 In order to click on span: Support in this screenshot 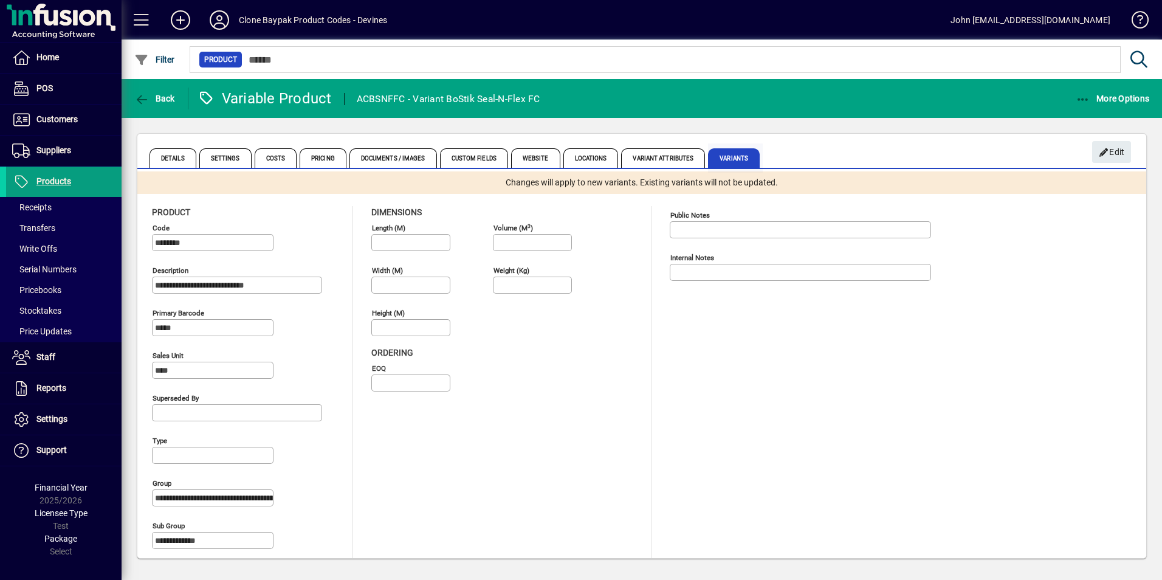, I will do `click(52, 450)`.